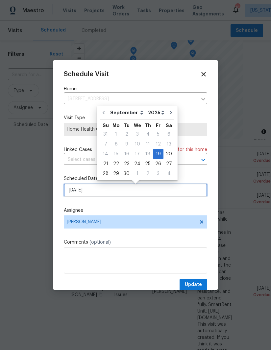 This screenshot has width=271, height=350. Describe the element at coordinates (116, 174) in the screenshot. I see `div: 29` at that location.